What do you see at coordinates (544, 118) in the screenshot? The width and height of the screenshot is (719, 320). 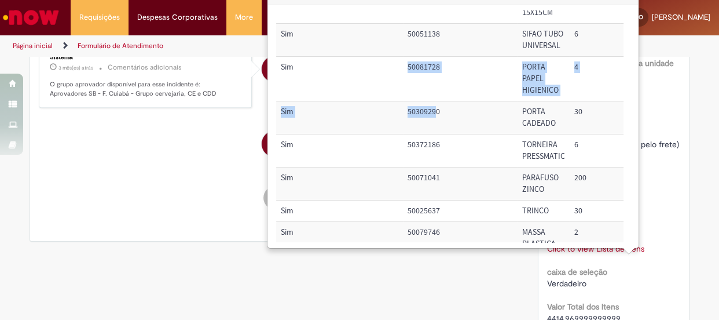 I see `td: Descrição: PORTA CADEADO` at bounding box center [544, 118].